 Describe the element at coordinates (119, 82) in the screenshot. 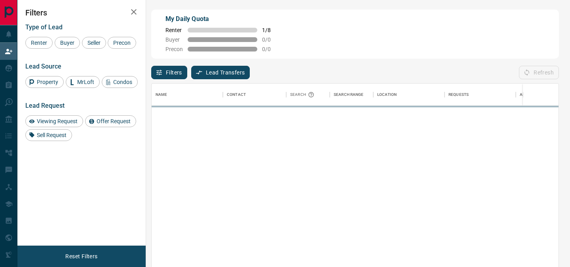

I see `div: Condos` at that location.